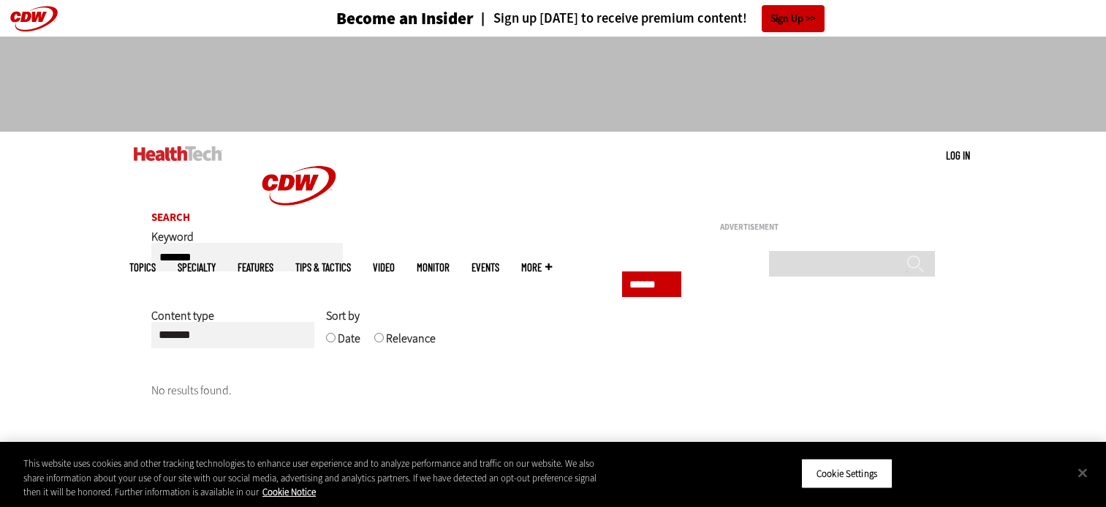 The image size is (1106, 507). I want to click on div: User menu, so click(958, 155).